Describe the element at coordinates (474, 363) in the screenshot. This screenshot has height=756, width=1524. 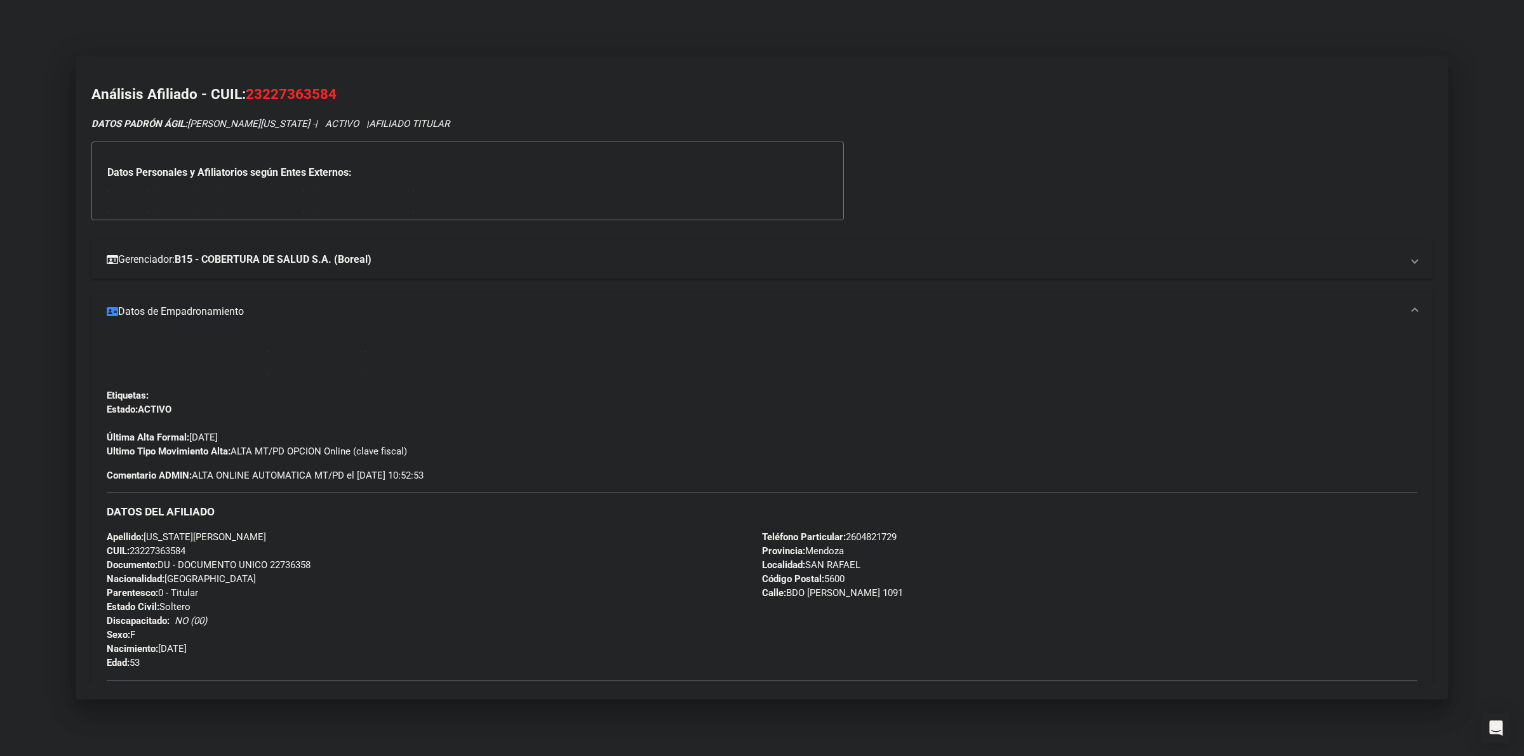
I see `span: Sin Certificado Discapacidad` at that location.